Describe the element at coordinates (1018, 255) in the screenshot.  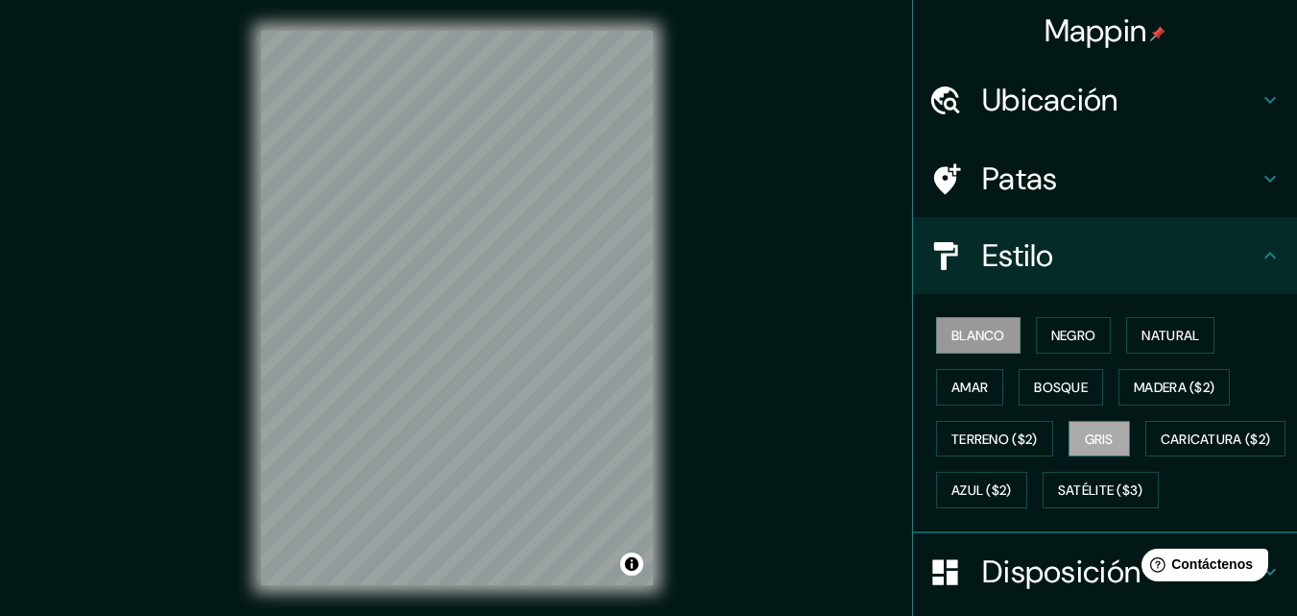
I see `font: Estilo` at that location.